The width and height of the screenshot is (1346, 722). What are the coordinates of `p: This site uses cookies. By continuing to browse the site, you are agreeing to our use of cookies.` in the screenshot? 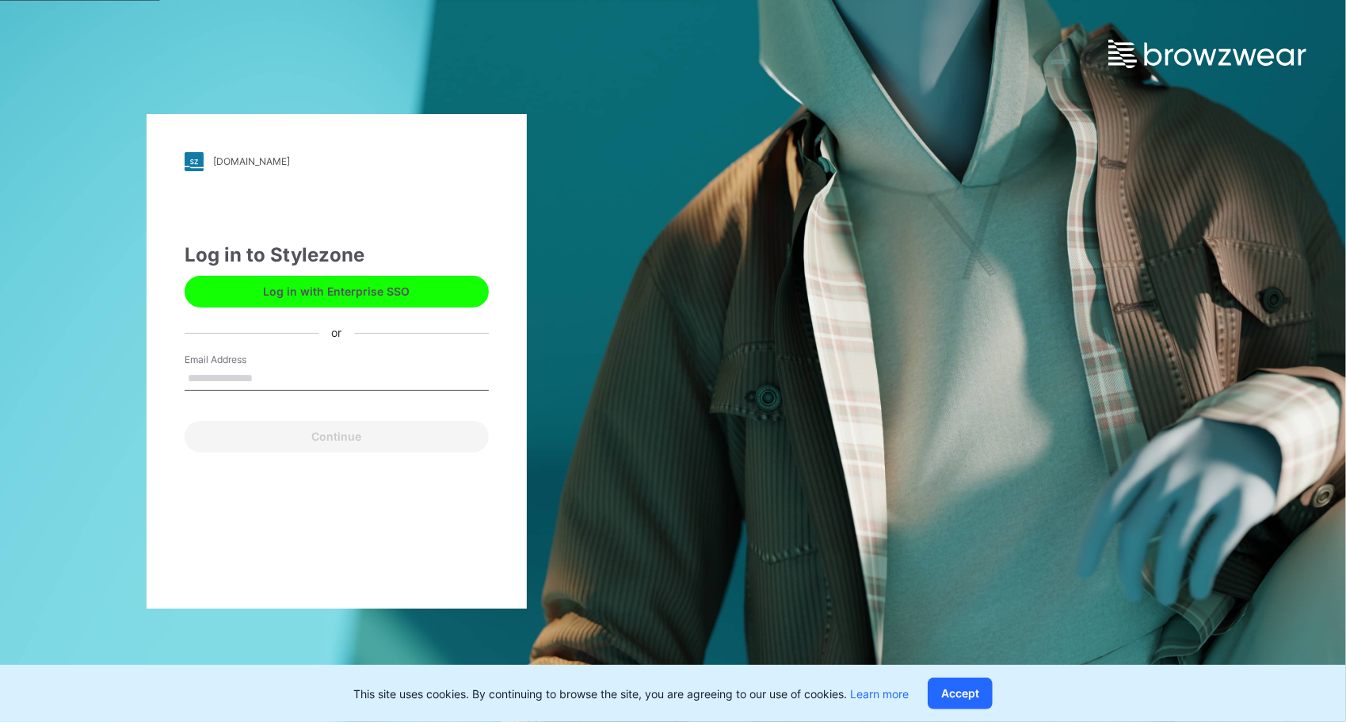 It's located at (631, 693).